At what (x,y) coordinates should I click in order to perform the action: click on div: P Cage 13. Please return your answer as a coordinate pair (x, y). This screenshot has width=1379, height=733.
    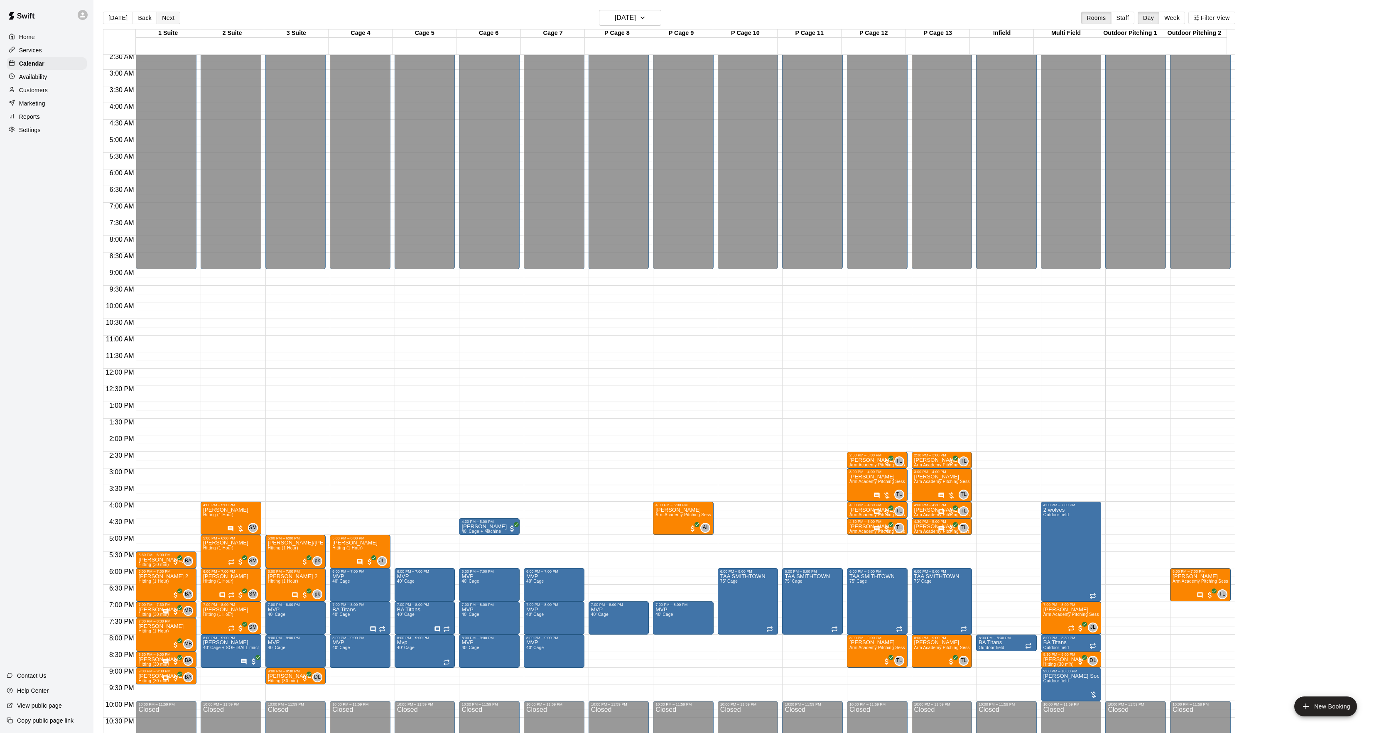
    Looking at the image, I should click on (938, 33).